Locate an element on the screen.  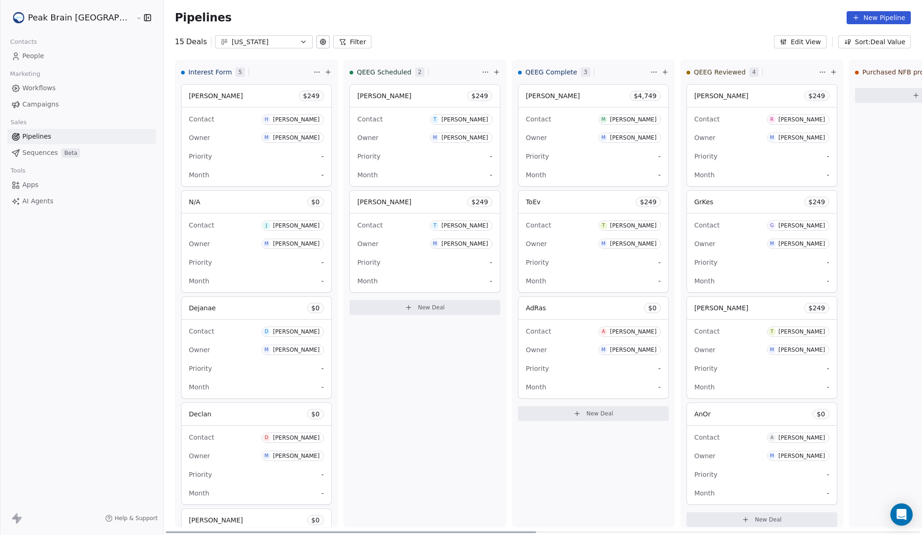
div: Interest Form5 is located at coordinates (246, 72).